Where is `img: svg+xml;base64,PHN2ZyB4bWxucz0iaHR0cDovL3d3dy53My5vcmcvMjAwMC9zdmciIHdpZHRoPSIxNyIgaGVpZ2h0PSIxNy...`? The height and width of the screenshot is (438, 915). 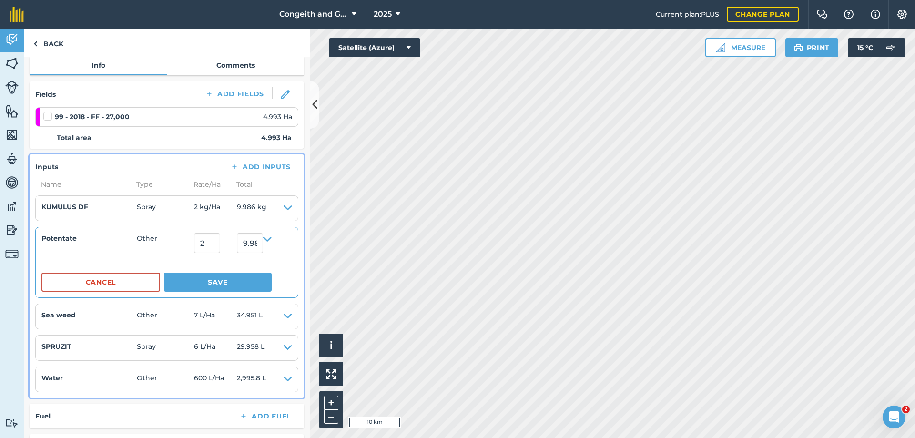 img: svg+xml;base64,PHN2ZyB4bWxucz0iaHR0cDovL3d3dy53My5vcmcvMjAwMC9zdmciIHdpZHRoPSIxNyIgaGVpZ2h0PSIxNy... is located at coordinates (875, 14).